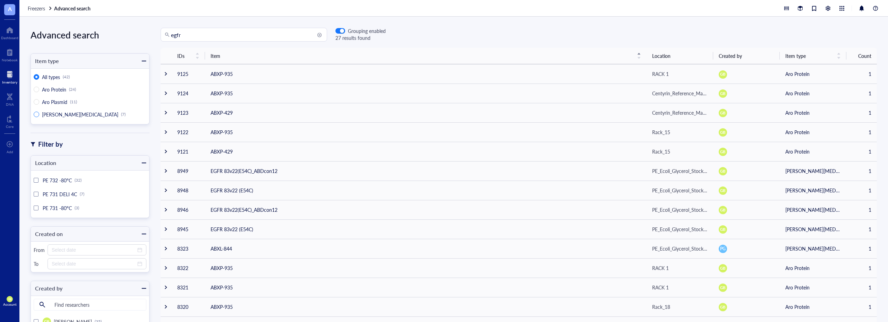 This screenshot has height=322, width=888. I want to click on div: 27 results found, so click(361, 38).